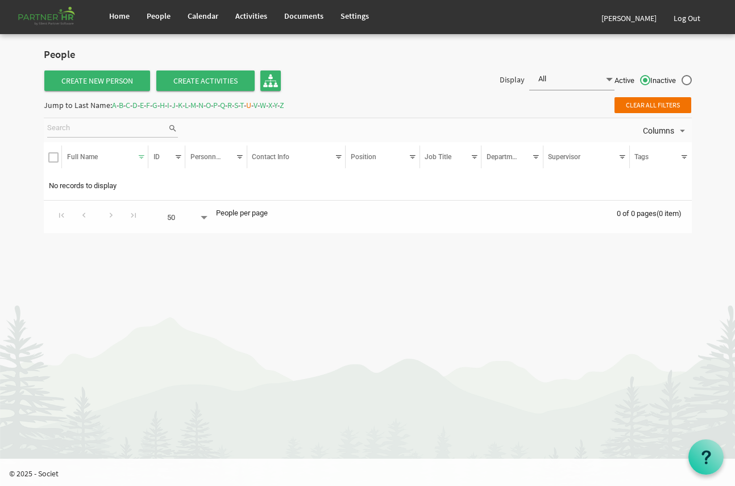 Image resolution: width=735 pixels, height=486 pixels. Describe the element at coordinates (642, 157) in the screenshot. I see `span: Tags` at that location.